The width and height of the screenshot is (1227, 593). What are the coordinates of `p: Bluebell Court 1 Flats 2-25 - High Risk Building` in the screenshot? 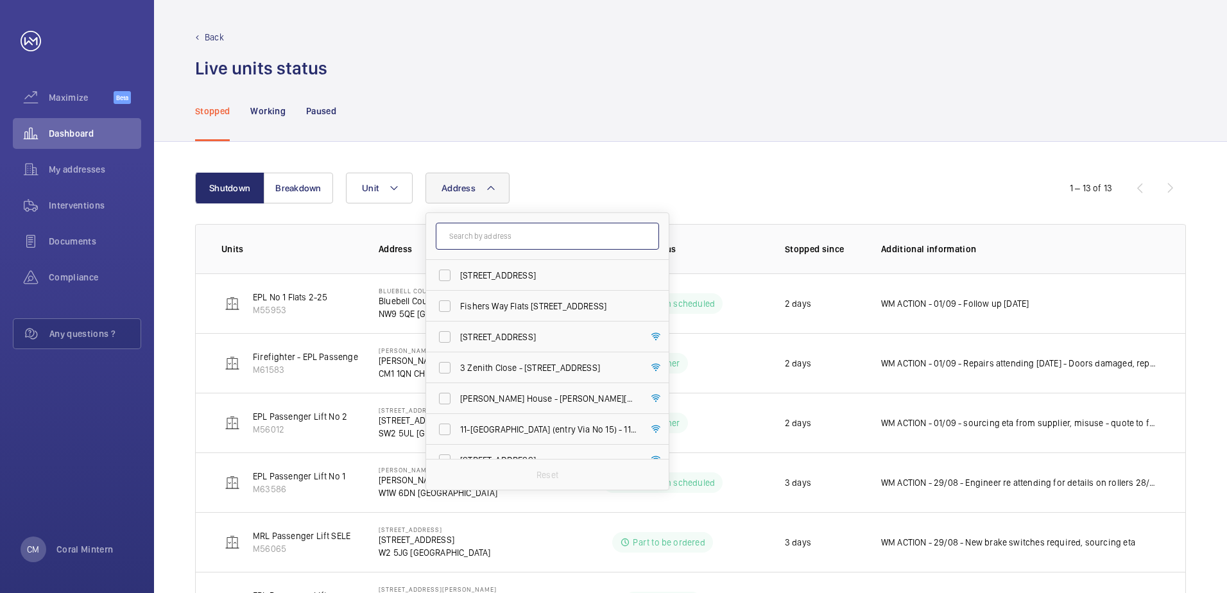 It's located at (466, 291).